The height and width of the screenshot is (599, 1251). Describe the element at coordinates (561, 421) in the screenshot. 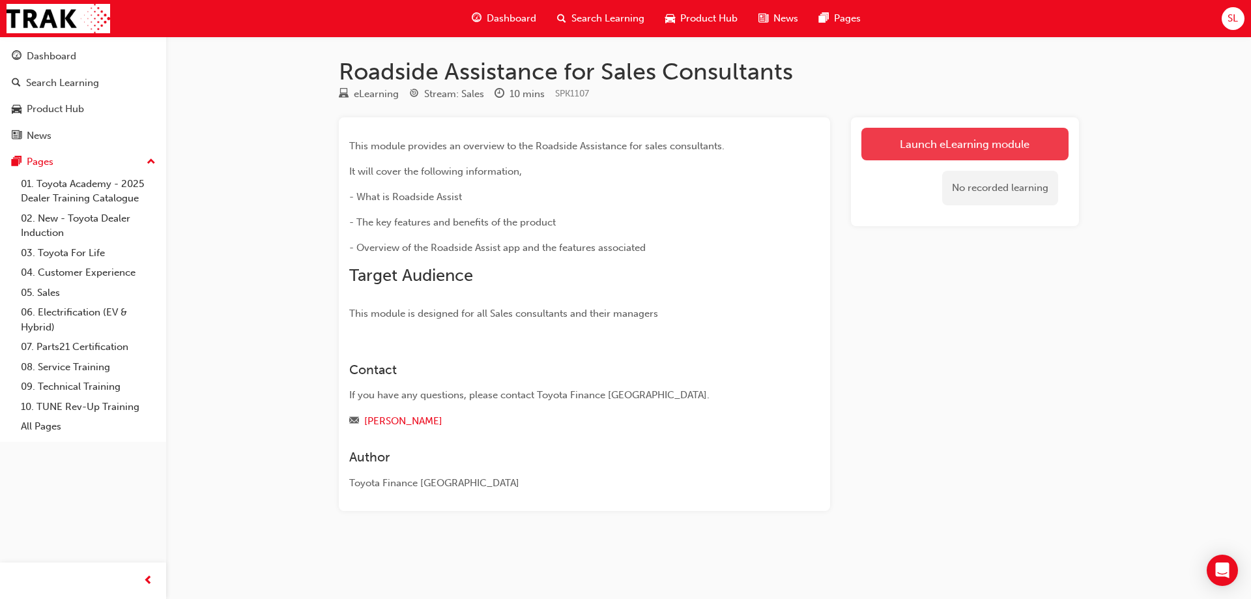

I see `div: Email` at that location.